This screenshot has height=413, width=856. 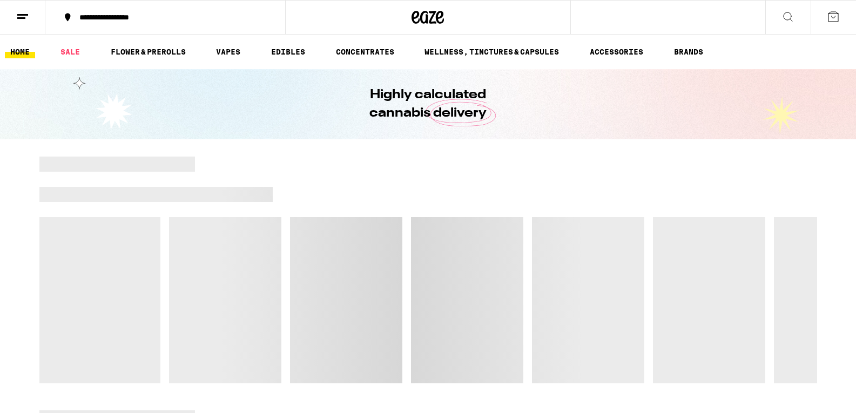 I want to click on a: ACCESSORIES, so click(x=616, y=52).